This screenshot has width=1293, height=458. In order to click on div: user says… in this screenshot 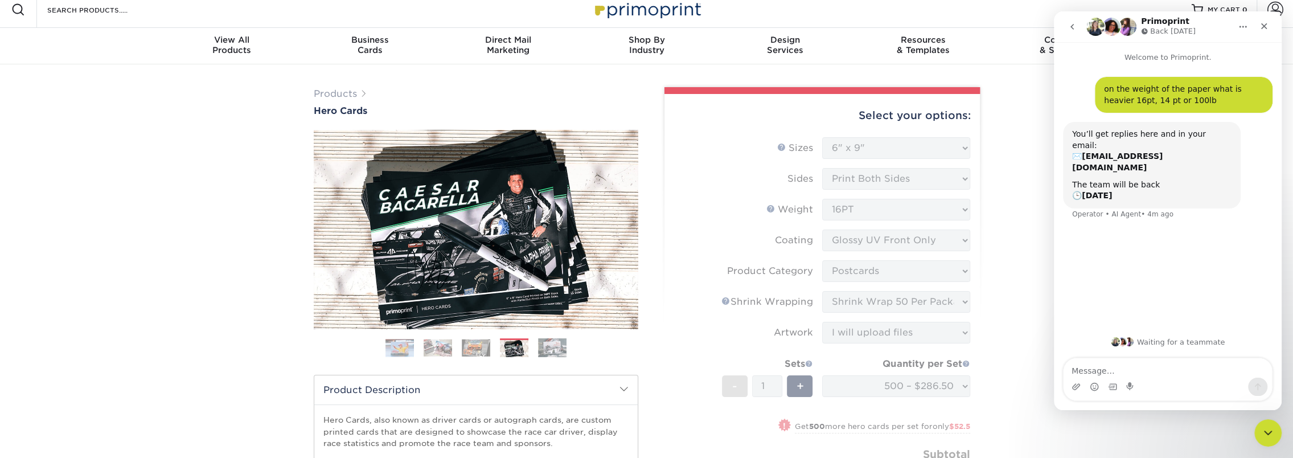, I will do `click(114, 88)`.